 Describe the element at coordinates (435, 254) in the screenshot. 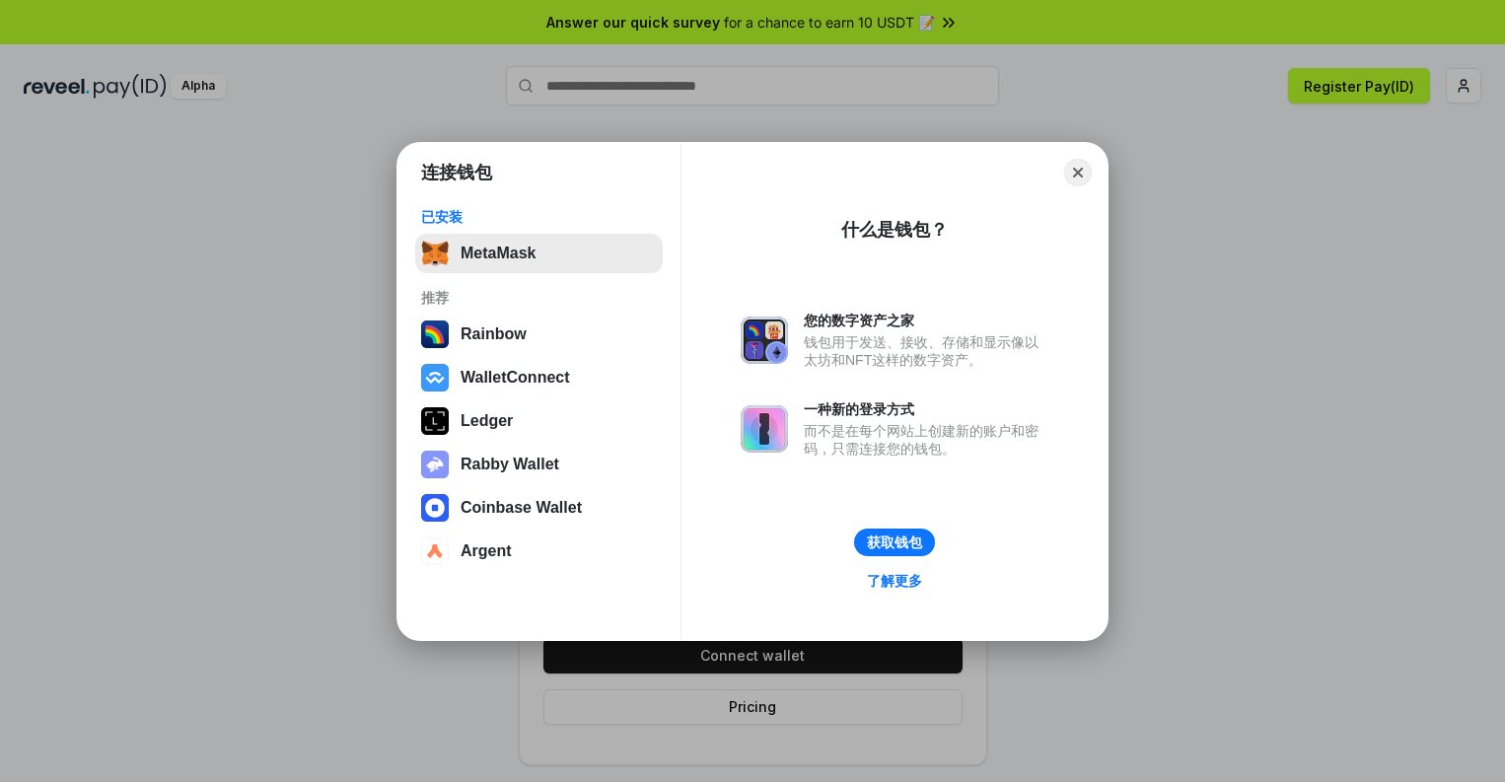

I see `img: svg+xml,%3Csvg%20fill%3D%22none%22%20height%3D%2233%22%20viewBox%3D%220%200%2035%2033%22%20width%...` at that location.